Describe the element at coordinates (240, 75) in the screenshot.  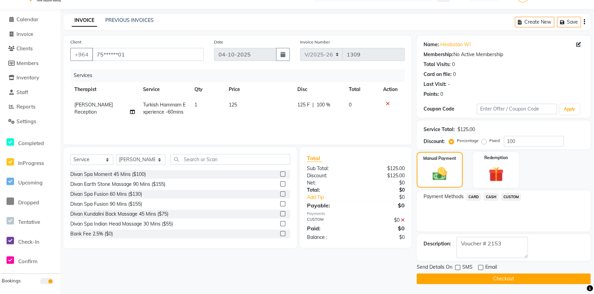
I see `div: Services` at that location.